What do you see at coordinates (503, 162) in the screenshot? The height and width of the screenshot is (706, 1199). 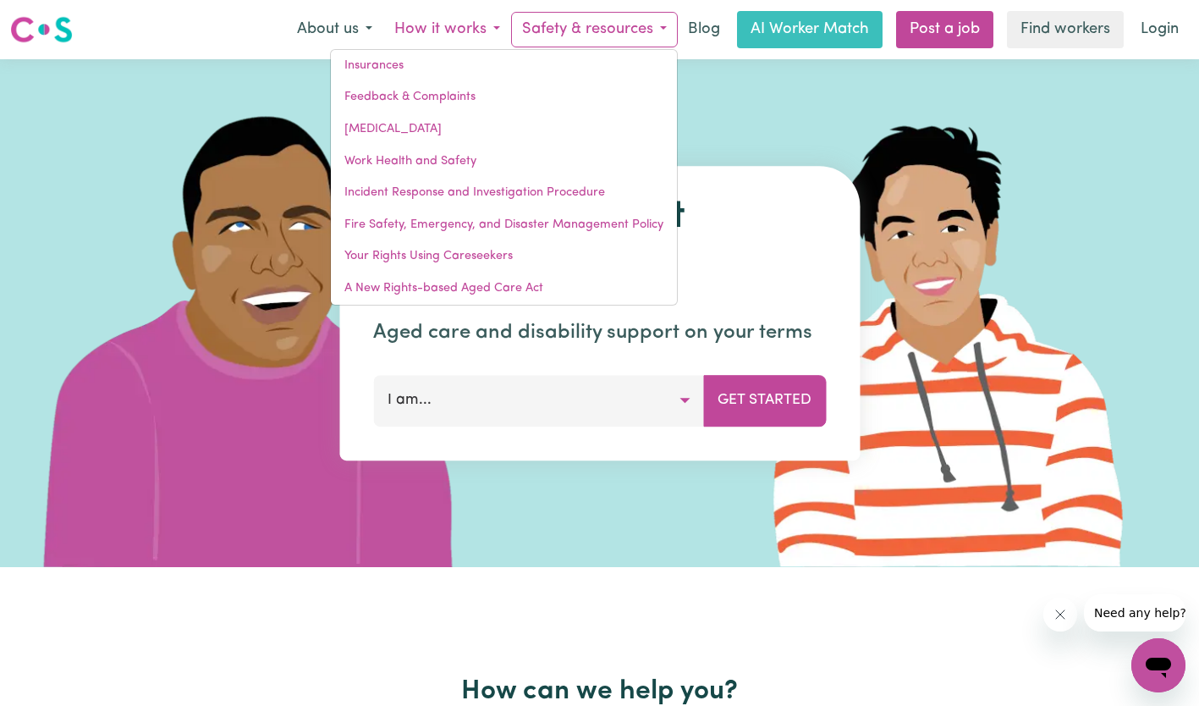 I see `a: Work Health and Safety` at bounding box center [503, 162].